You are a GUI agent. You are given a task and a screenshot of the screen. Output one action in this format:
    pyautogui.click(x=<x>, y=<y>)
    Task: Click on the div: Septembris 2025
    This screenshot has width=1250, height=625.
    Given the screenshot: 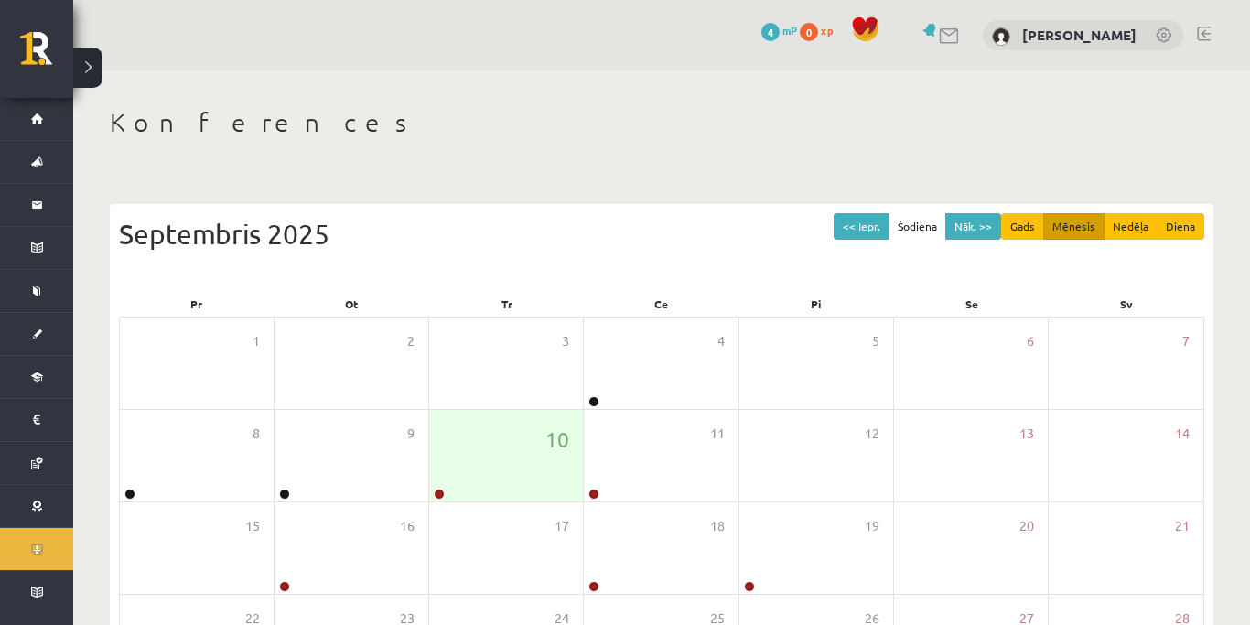 What is the action you would take?
    pyautogui.click(x=662, y=233)
    